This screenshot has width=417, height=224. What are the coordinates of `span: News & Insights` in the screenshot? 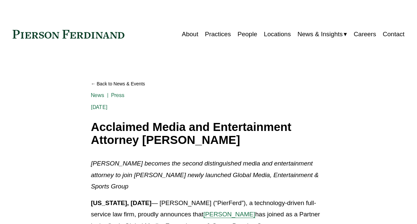 It's located at (320, 34).